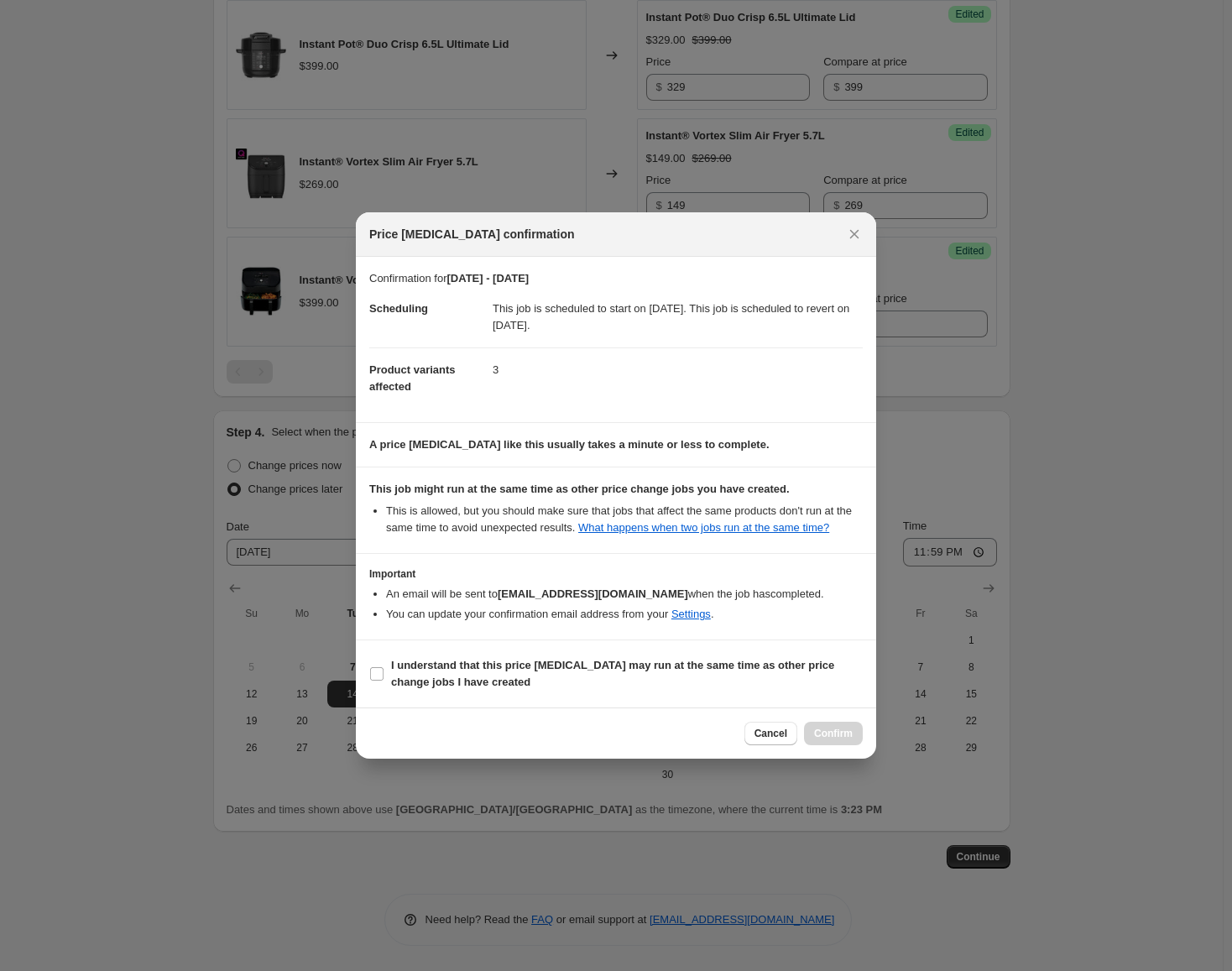  Describe the element at coordinates (624, 594) in the screenshot. I see `li: An email will be sent to when the job has completed .` at that location.